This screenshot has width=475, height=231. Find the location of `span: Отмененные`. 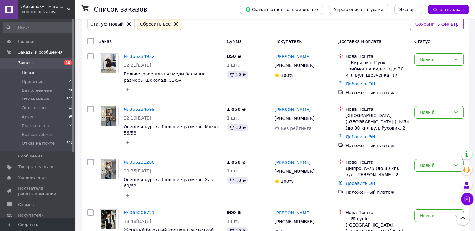

span: Отмененные is located at coordinates (35, 99).